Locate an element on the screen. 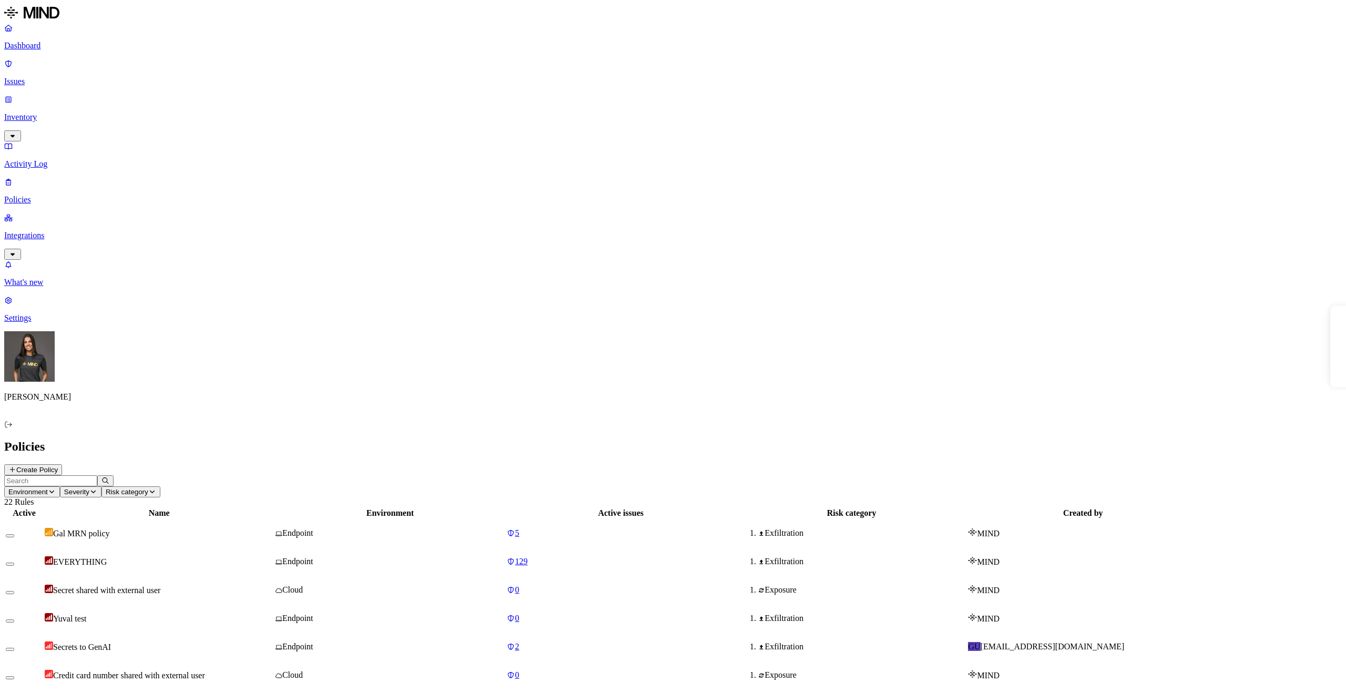  a: 129 is located at coordinates (621, 562).